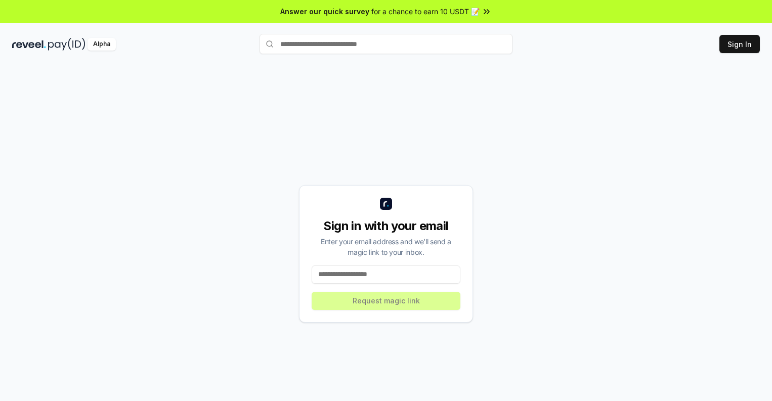 This screenshot has height=401, width=772. I want to click on img: pay_id, so click(67, 44).